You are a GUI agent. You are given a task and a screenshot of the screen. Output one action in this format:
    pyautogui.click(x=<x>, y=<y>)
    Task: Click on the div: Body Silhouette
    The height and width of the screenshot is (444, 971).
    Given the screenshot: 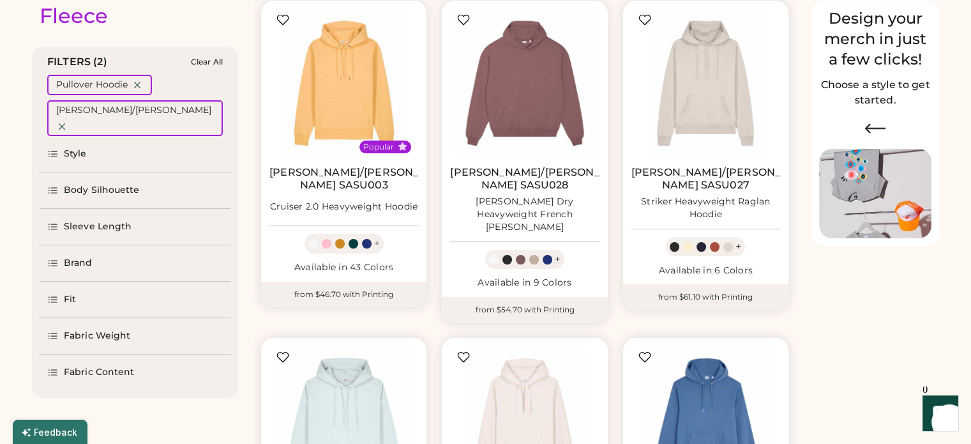 What is the action you would take?
    pyautogui.click(x=101, y=190)
    